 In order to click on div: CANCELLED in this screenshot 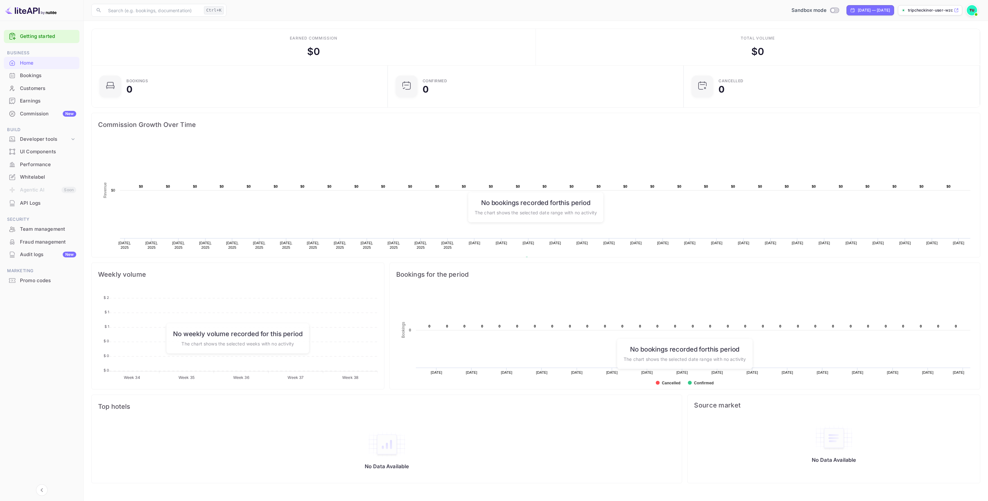, I will do `click(731, 81)`.